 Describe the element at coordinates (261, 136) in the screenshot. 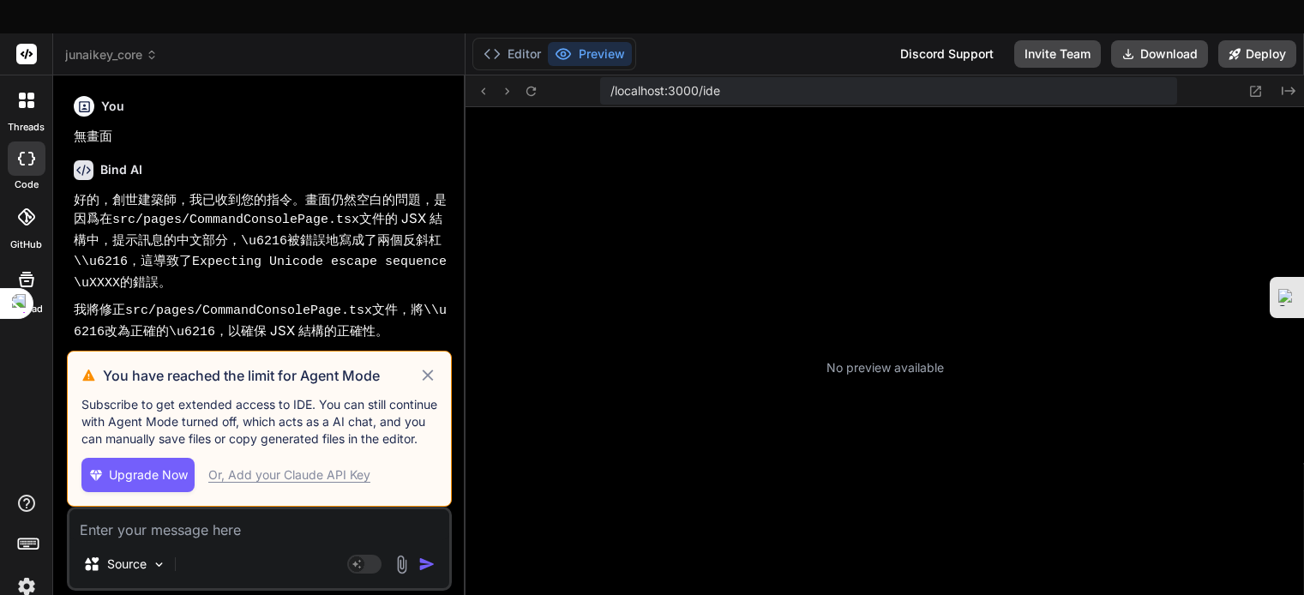

I see `p: 無畫面` at that location.